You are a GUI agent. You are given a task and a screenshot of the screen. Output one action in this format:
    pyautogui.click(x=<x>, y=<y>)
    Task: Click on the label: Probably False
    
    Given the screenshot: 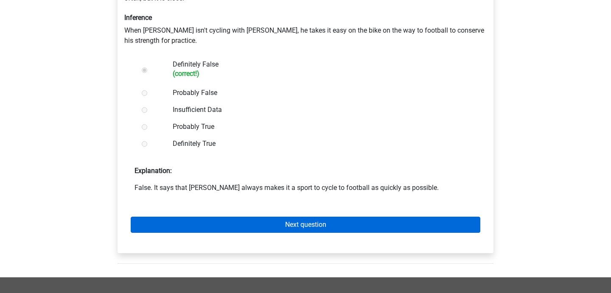 What is the action you would take?
    pyautogui.click(x=319, y=93)
    